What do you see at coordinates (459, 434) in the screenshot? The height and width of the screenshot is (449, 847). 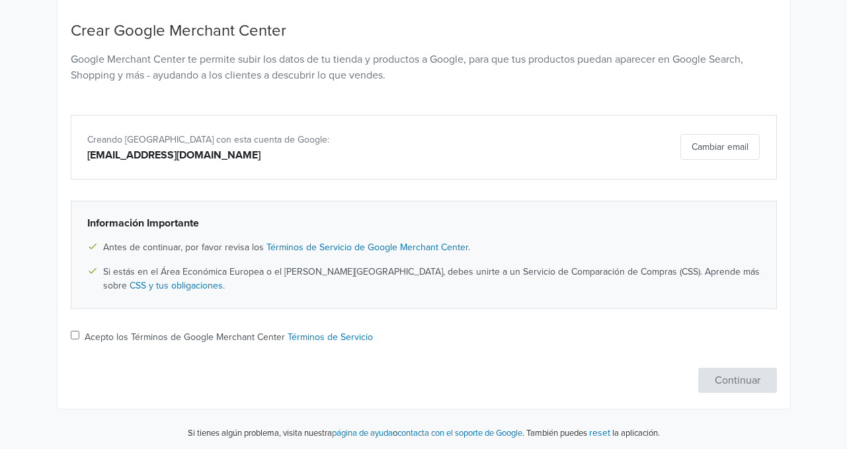 I see `a: contacta con el soporte de Google` at bounding box center [459, 434].